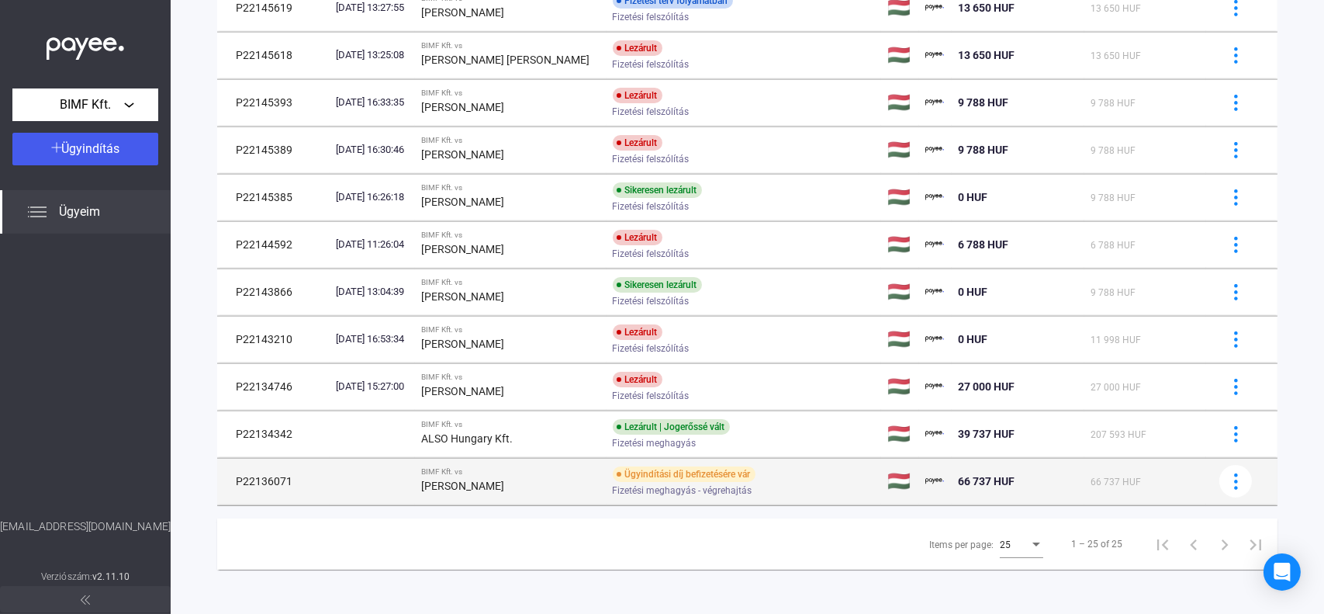 The image size is (1324, 614). I want to click on td: P22134746, so click(273, 386).